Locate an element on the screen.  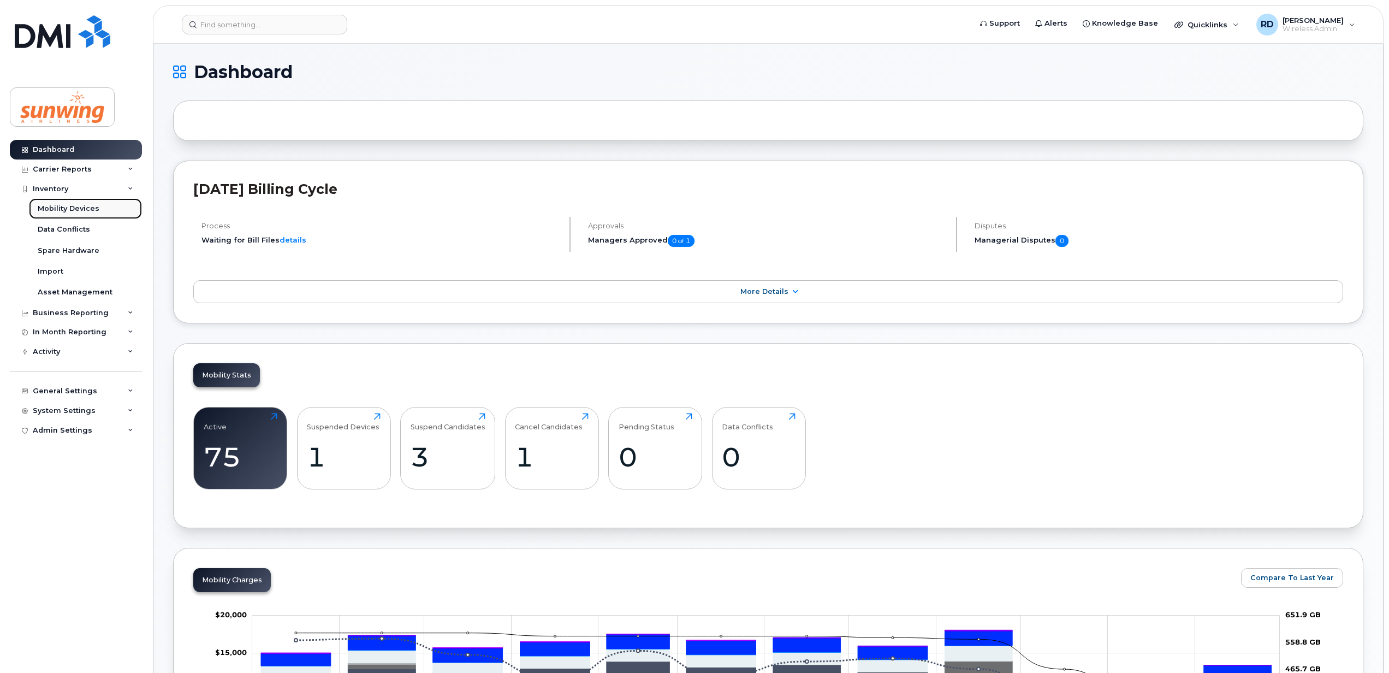
a: Data Conflicts0 is located at coordinates (758, 448).